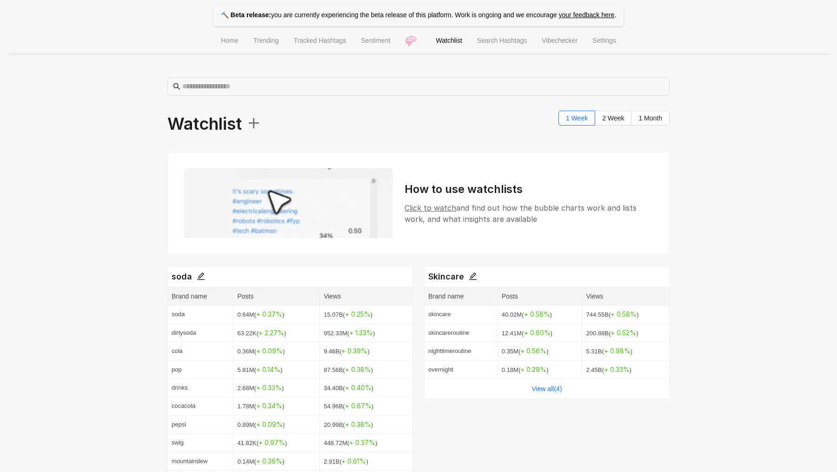  Describe the element at coordinates (177, 87) in the screenshot. I see `span: search` at that location.